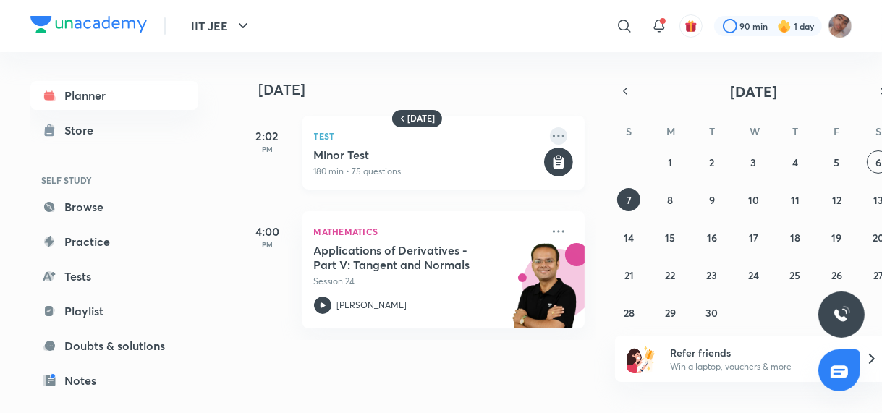  What do you see at coordinates (114, 95) in the screenshot?
I see `a: Planner` at bounding box center [114, 95].